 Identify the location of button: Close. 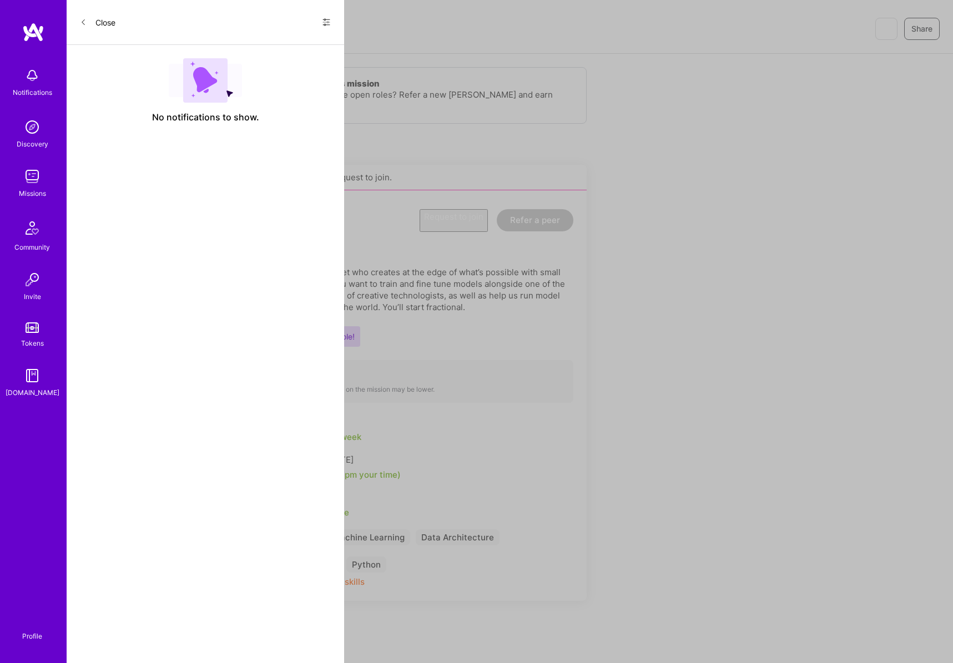
(98, 22).